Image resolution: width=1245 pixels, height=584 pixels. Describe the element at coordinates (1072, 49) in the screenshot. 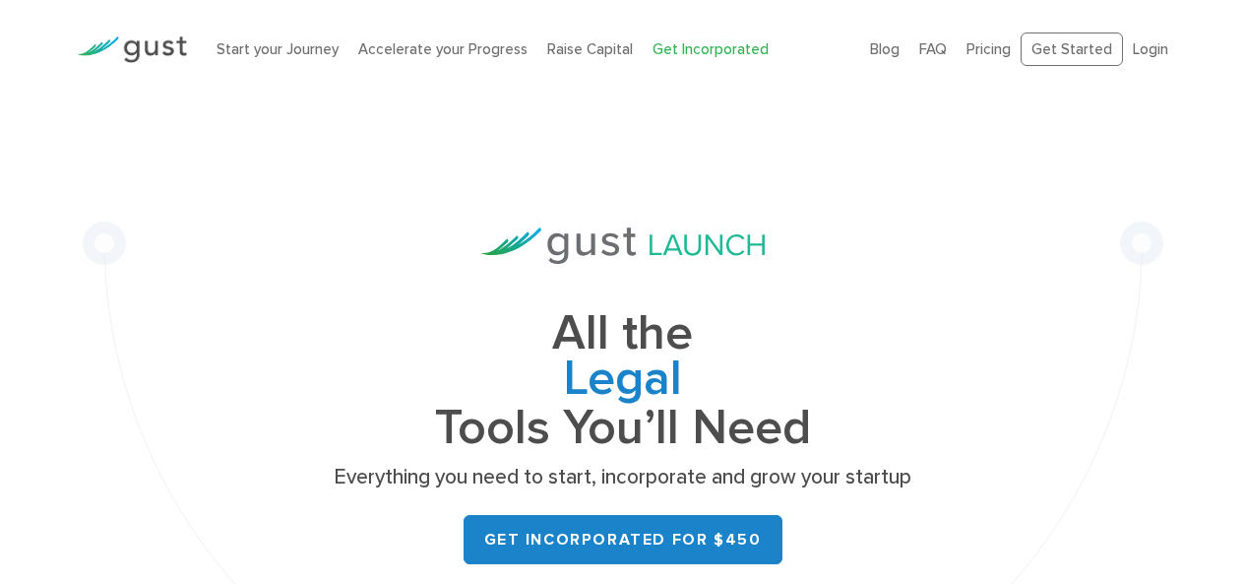

I see `a: Get Started` at that location.